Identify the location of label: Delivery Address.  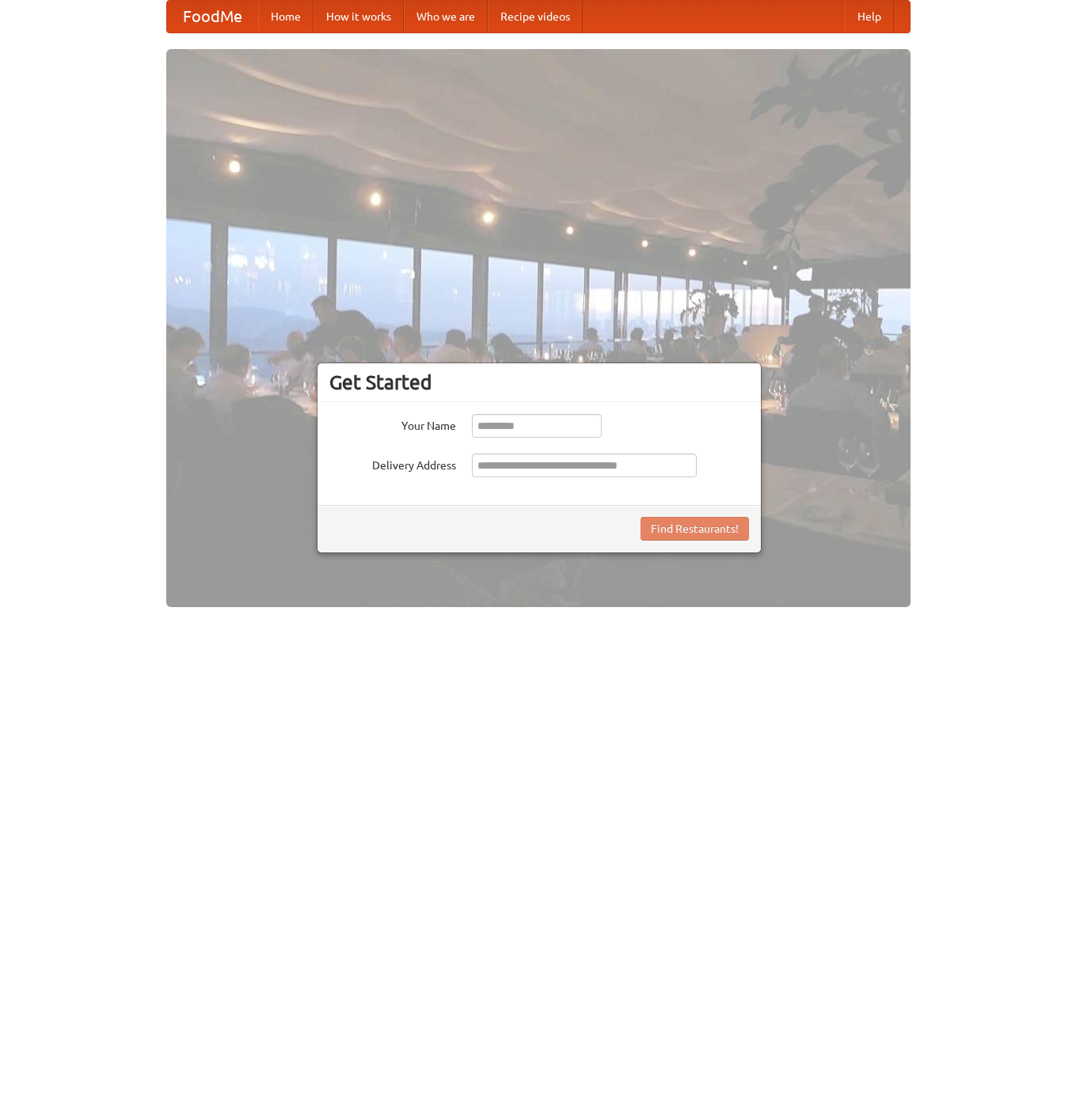
(393, 463).